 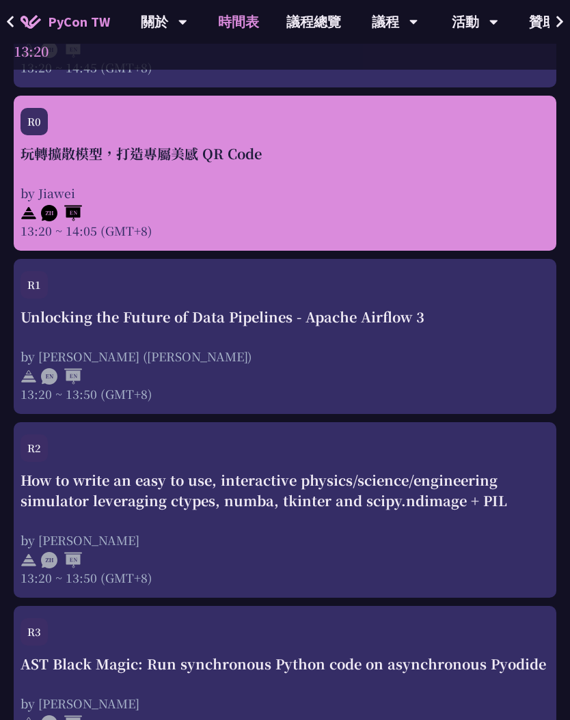 What do you see at coordinates (34, 122) in the screenshot?
I see `div: R0` at bounding box center [34, 122].